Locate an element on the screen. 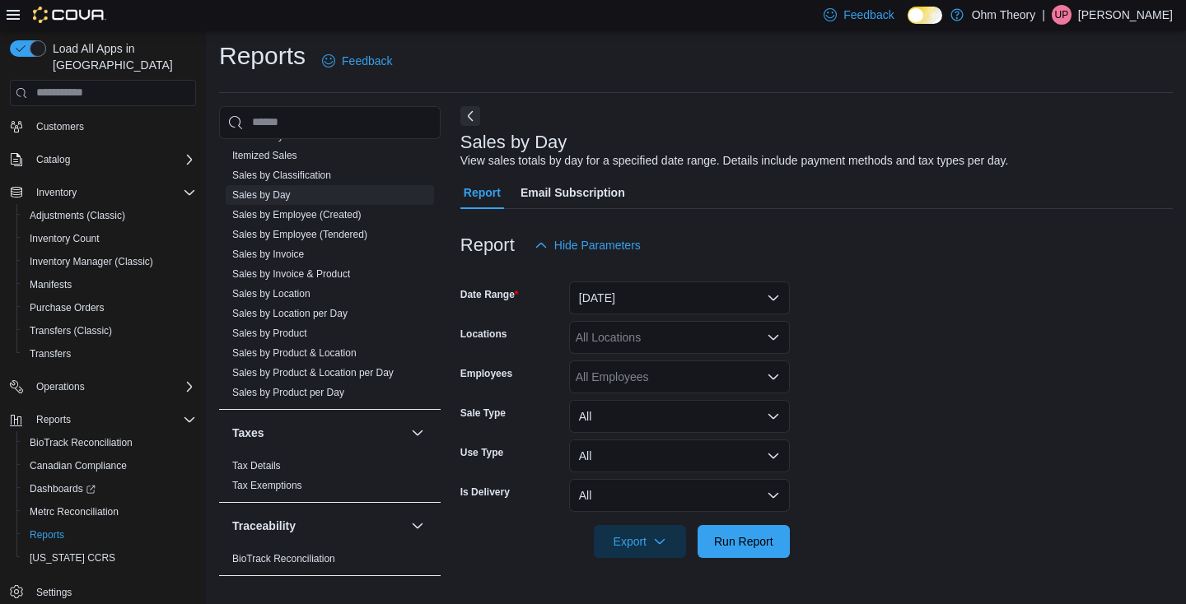  button: Inventory Manager (Classic) is located at coordinates (110, 262).